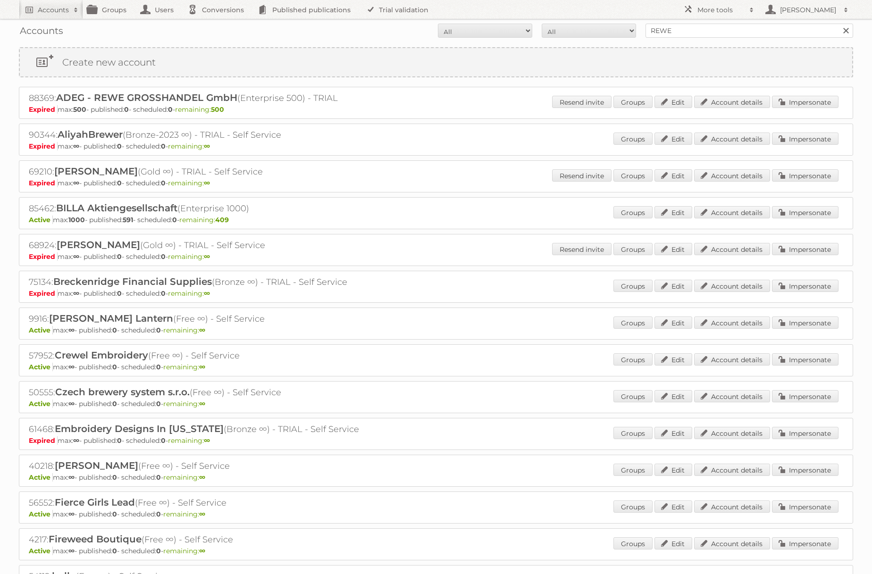 This screenshot has height=574, width=872. I want to click on span: Fierce Girls Lead, so click(95, 502).